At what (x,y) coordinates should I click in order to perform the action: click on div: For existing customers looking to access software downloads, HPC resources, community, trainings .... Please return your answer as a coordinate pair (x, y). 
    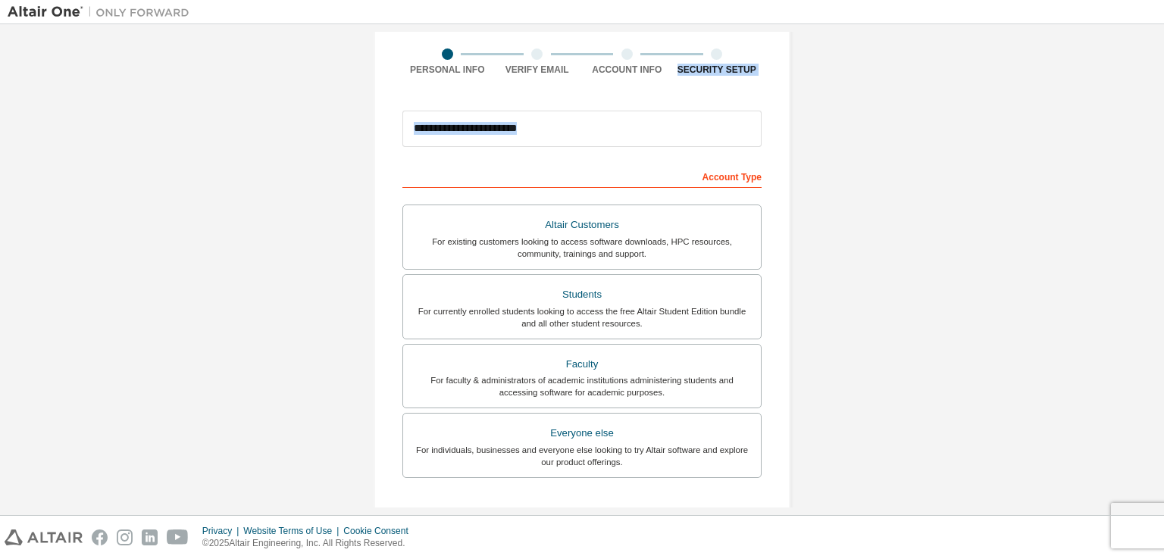
    Looking at the image, I should click on (582, 248).